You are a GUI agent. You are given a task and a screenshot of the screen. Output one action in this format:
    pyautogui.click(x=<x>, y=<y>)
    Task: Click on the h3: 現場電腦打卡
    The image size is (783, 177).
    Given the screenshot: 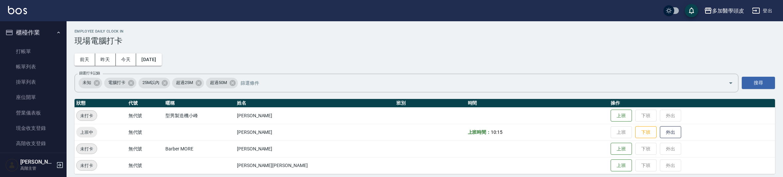 What is the action you would take?
    pyautogui.click(x=425, y=41)
    